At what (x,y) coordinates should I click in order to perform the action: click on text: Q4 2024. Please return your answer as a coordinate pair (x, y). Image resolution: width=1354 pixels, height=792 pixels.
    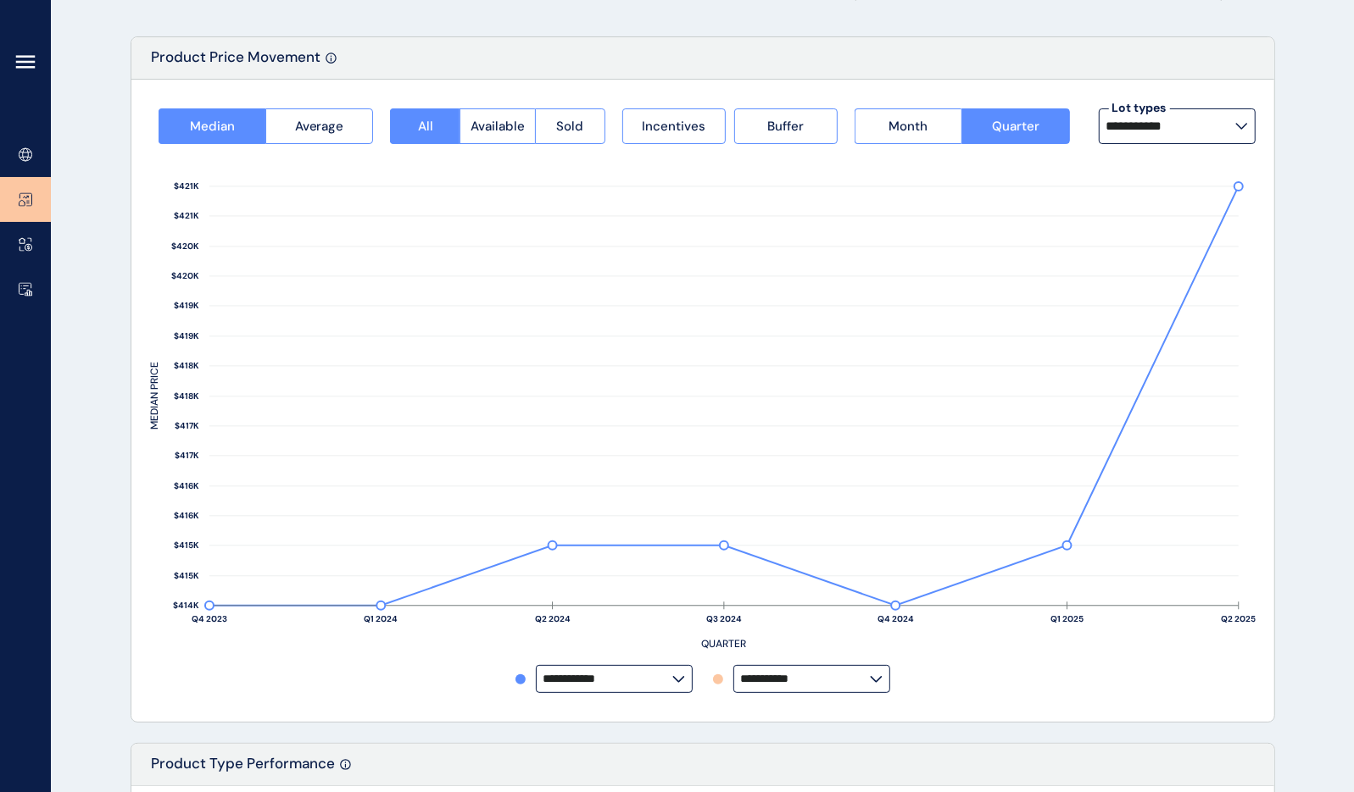
    Looking at the image, I should click on (894, 619).